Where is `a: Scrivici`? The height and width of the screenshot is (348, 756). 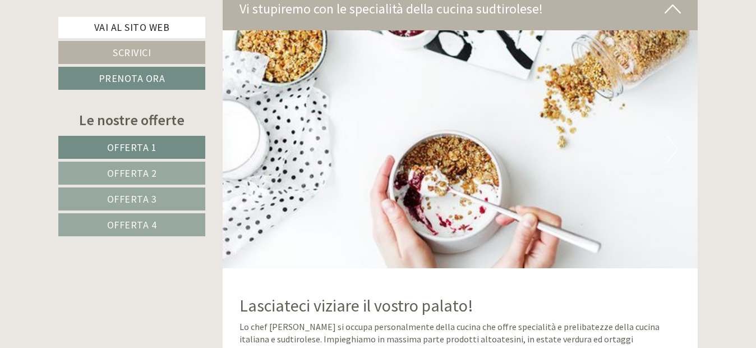
a: Scrivici is located at coordinates (132, 52).